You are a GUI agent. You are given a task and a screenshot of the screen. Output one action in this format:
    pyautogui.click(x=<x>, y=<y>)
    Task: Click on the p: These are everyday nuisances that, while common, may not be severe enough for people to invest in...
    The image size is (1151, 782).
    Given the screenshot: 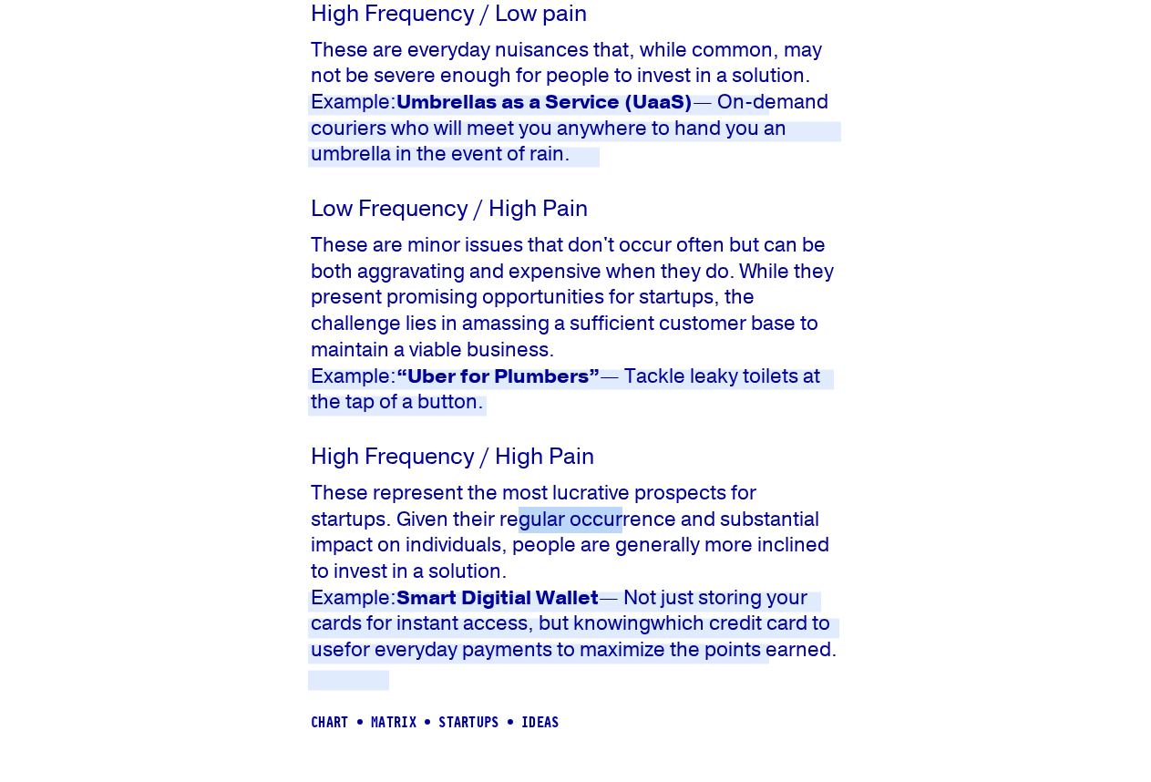 What is the action you would take?
    pyautogui.click(x=575, y=102)
    